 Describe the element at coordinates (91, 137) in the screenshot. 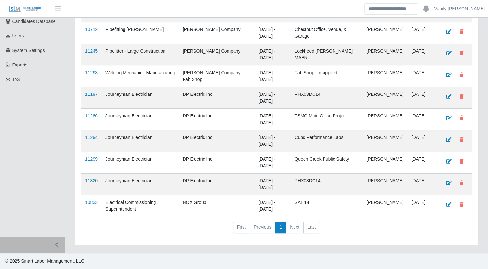

I see `a: 11294` at that location.